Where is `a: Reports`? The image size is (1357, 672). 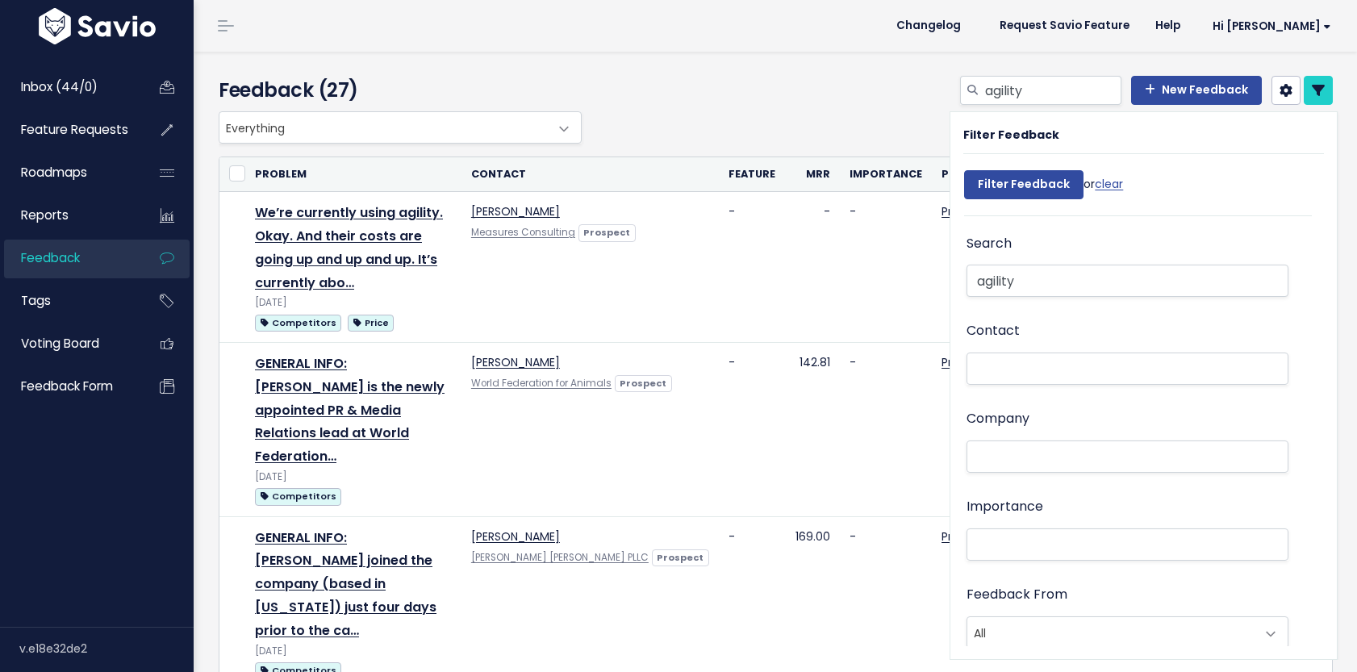 a: Reports is located at coordinates (69, 215).